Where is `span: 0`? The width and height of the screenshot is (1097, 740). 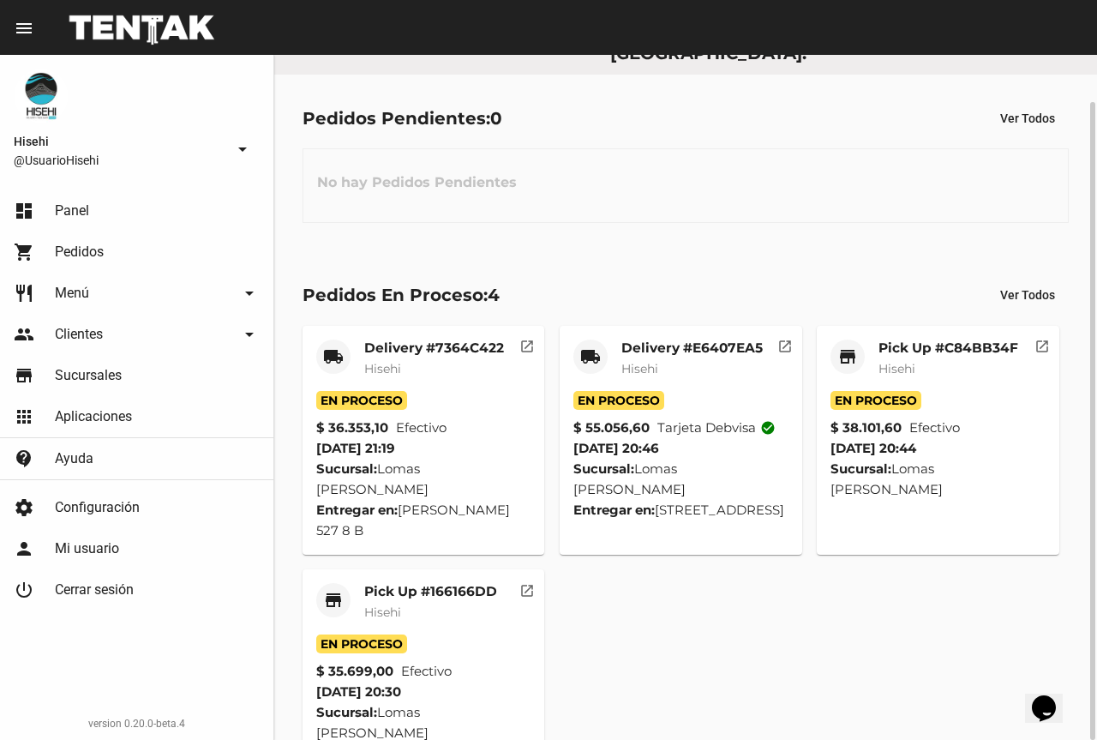
span: 0 is located at coordinates (496, 118).